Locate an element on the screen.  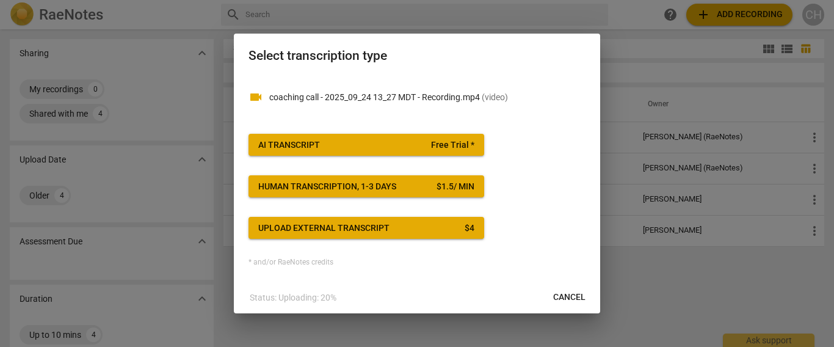
div: AI Transcript is located at coordinates (289, 145).